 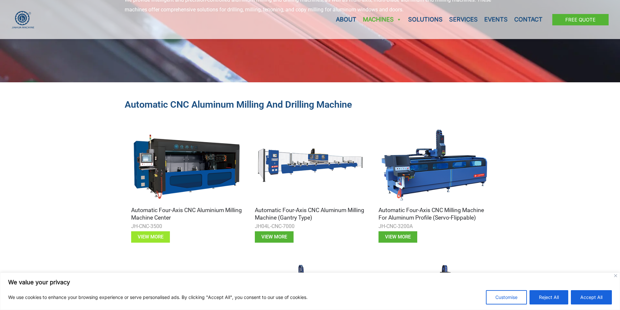 What do you see at coordinates (310, 214) in the screenshot?
I see `h3: Automatic Four-axis CNC Aluminum Milling Machine (Gantry Type)` at bounding box center [310, 214].